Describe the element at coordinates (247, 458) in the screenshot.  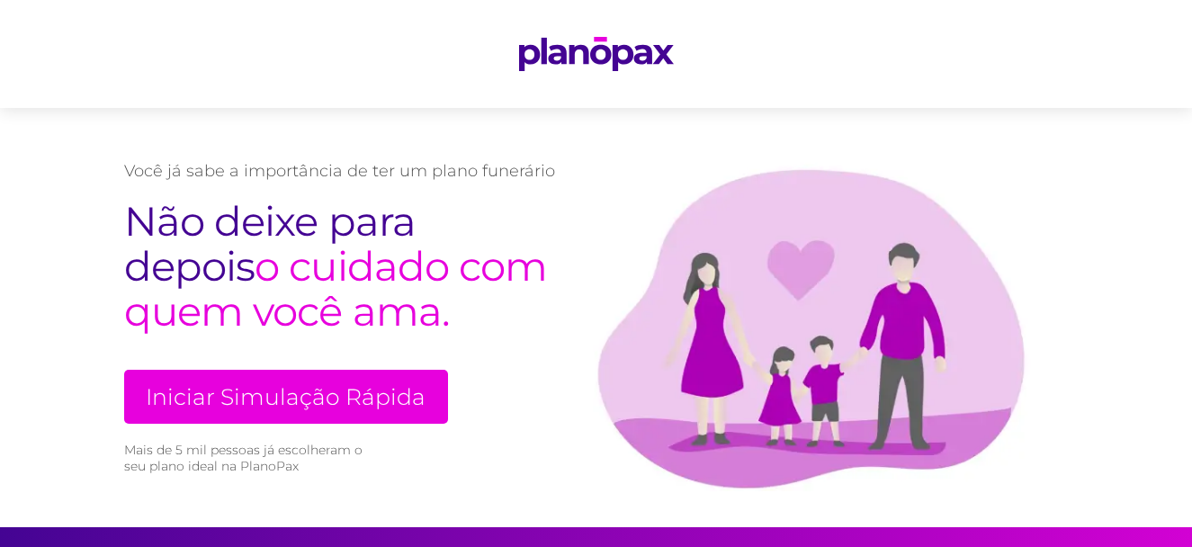
I see `small: Mais de 5 mil pessoas já escolheram o seu plano ideal na PlanoPax` at that location.